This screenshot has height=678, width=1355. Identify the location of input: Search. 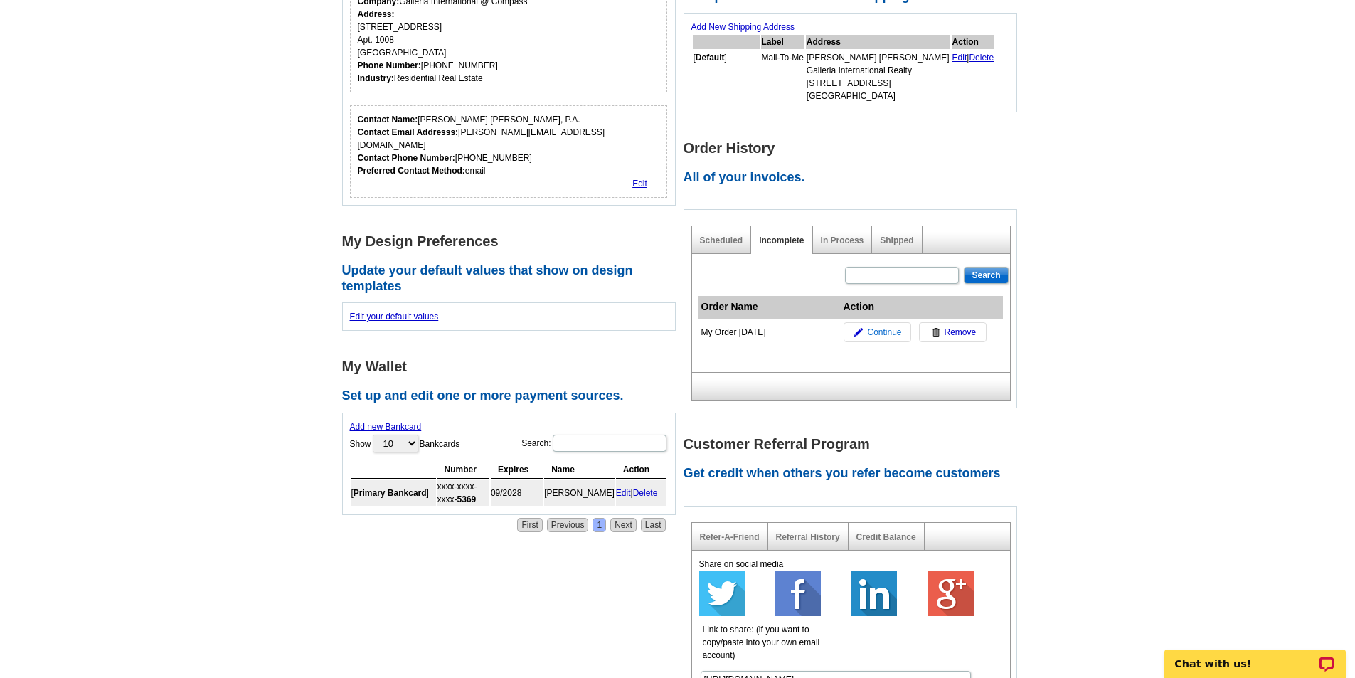
(986, 275).